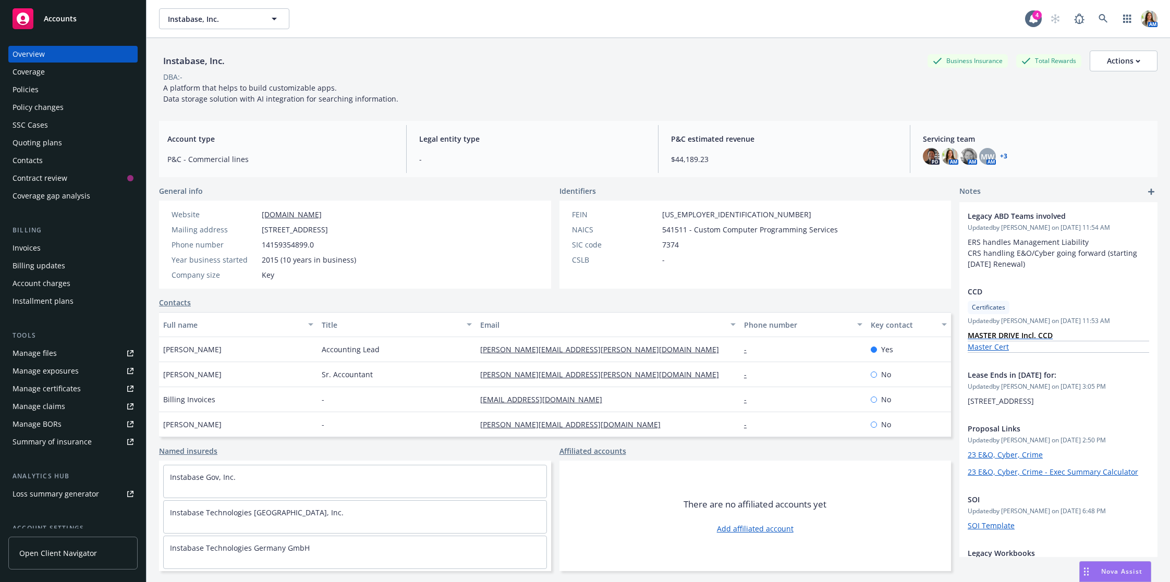 This screenshot has height=582, width=1170. What do you see at coordinates (755, 505) in the screenshot?
I see `span: There are no affiliated accounts yet` at bounding box center [755, 505].